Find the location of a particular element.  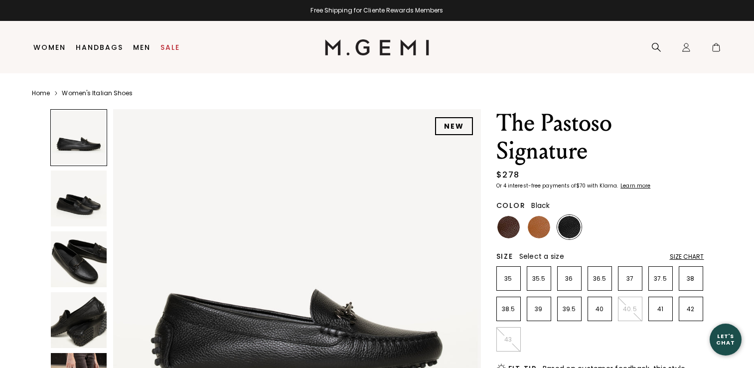

span: Select a size is located at coordinates (542, 256).